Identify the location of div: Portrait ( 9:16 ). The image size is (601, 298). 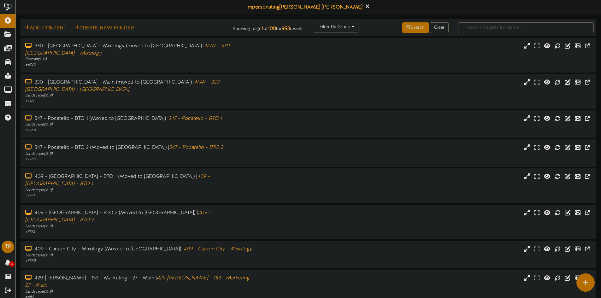
(140, 59).